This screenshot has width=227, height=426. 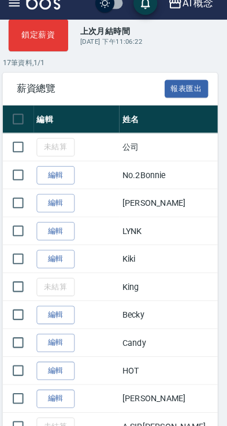 What do you see at coordinates (187, 99) in the screenshot?
I see `button: 報表匯出` at bounding box center [187, 99].